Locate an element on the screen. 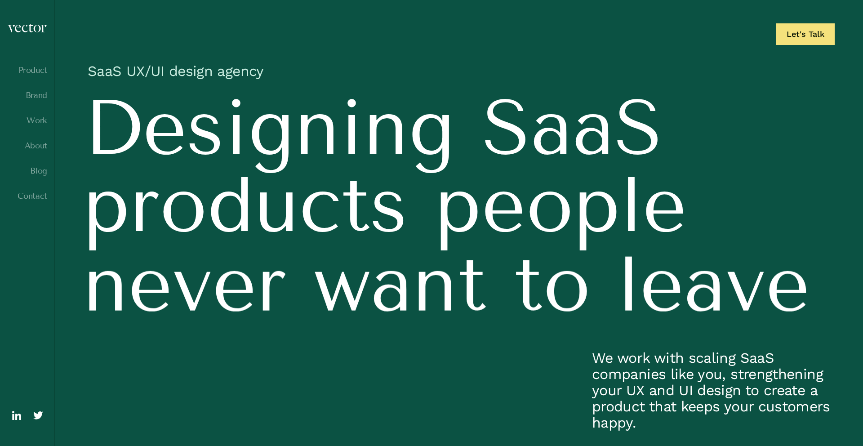 Image resolution: width=863 pixels, height=446 pixels. a: Contact is located at coordinates (27, 196).